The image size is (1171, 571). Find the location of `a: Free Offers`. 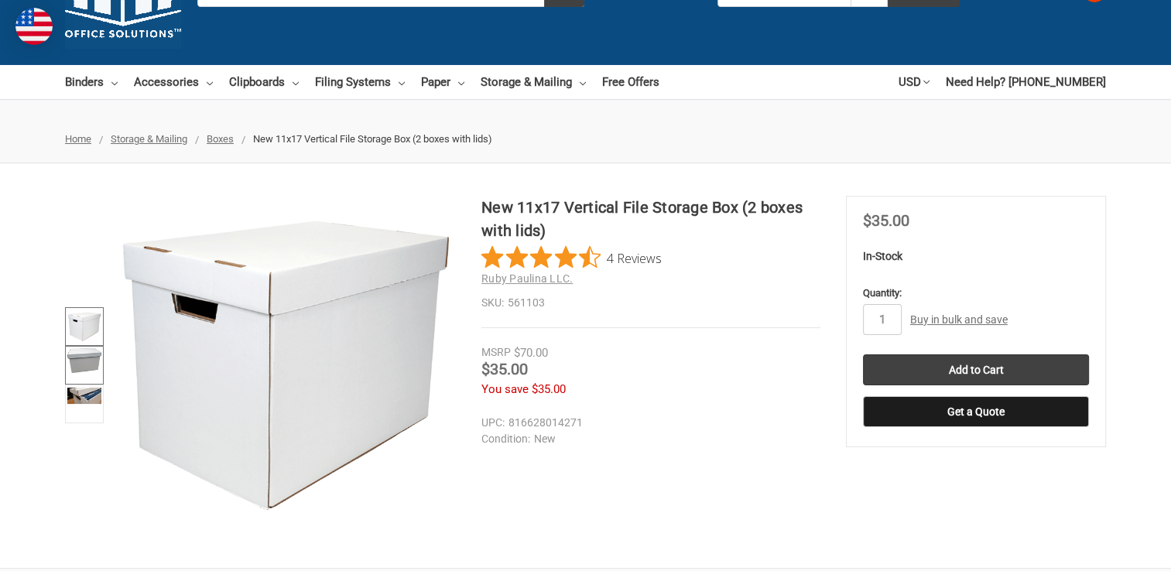

a: Free Offers is located at coordinates (631, 82).